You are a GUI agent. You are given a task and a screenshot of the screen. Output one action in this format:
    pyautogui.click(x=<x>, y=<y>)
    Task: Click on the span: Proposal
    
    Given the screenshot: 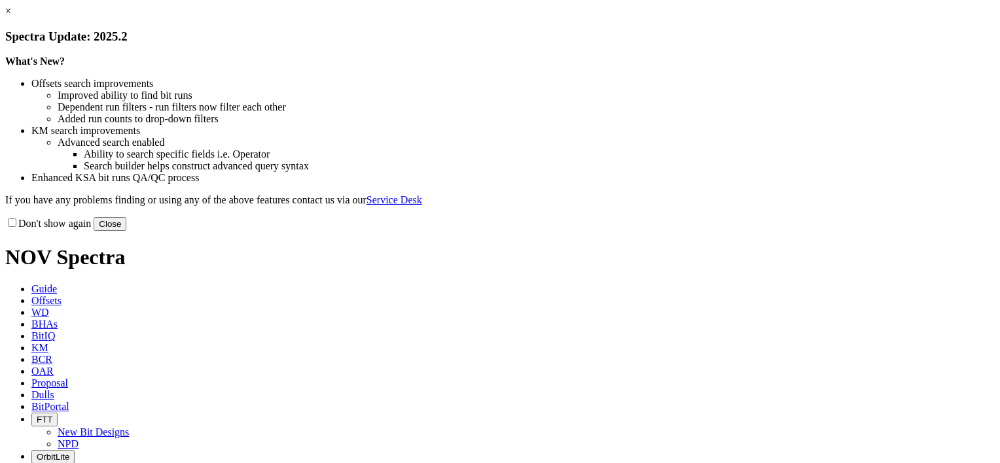 What is the action you would take?
    pyautogui.click(x=50, y=383)
    